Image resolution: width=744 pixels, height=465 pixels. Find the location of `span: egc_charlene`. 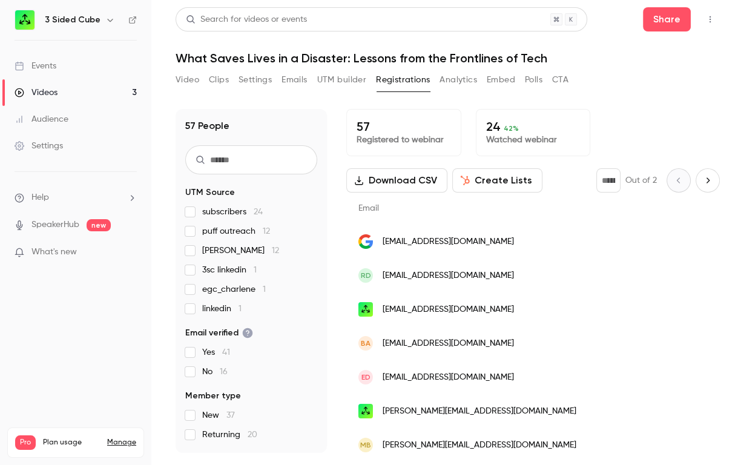

span: egc_charlene is located at coordinates (234, 289).